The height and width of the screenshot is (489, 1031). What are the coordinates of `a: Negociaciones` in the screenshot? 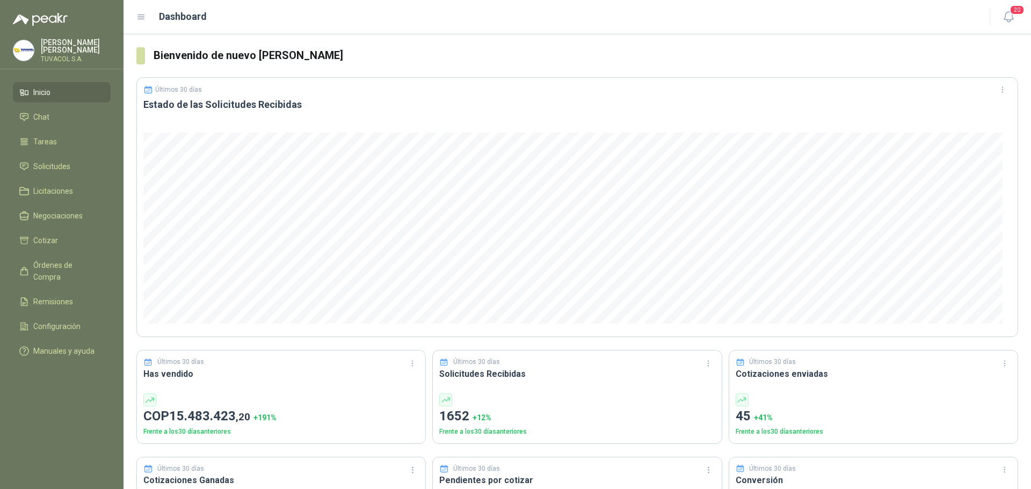 It's located at (62, 216).